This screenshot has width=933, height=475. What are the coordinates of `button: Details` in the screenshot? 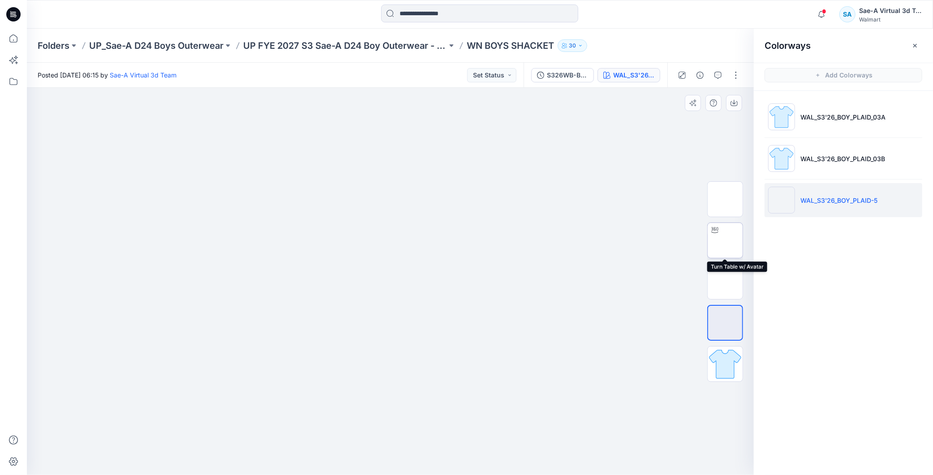 It's located at (700, 75).